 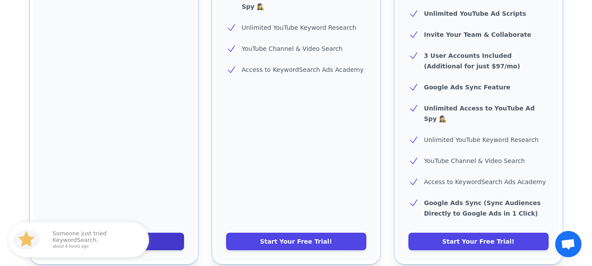 What do you see at coordinates (467, 87) in the screenshot?
I see `b: Google Ads Sync Feature` at bounding box center [467, 87].